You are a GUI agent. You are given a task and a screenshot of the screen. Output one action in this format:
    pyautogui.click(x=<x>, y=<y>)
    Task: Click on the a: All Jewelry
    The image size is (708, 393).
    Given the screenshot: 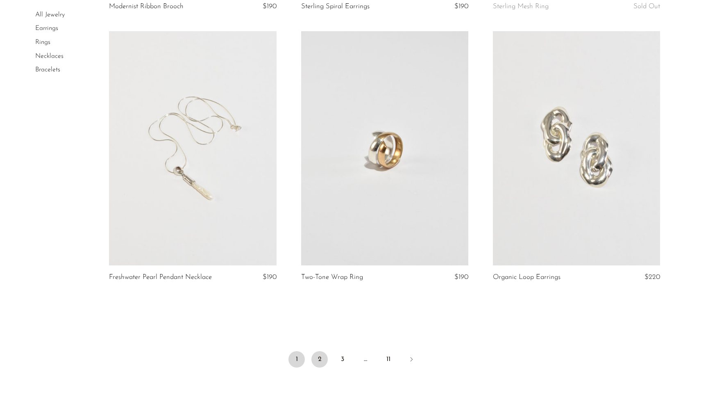 What is the action you would take?
    pyautogui.click(x=50, y=15)
    